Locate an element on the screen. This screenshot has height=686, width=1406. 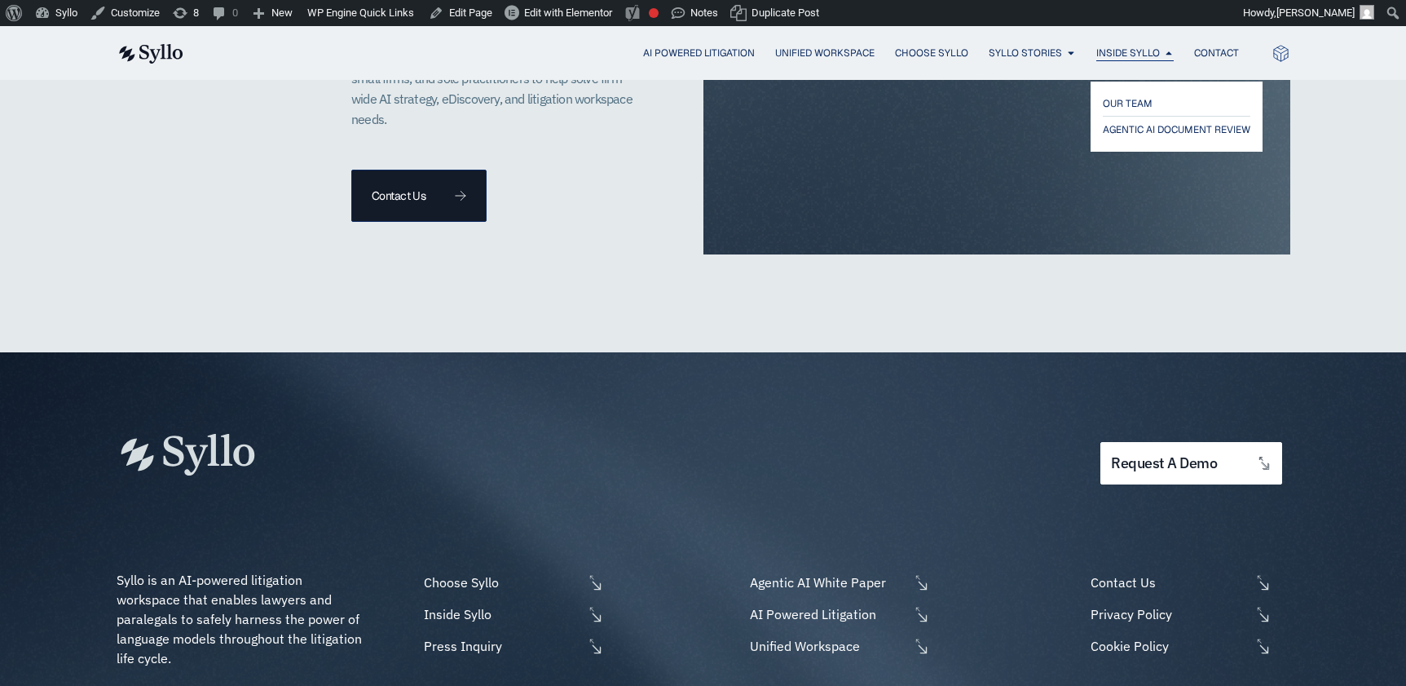
span: Cookie Policy is located at coordinates (1168, 646).